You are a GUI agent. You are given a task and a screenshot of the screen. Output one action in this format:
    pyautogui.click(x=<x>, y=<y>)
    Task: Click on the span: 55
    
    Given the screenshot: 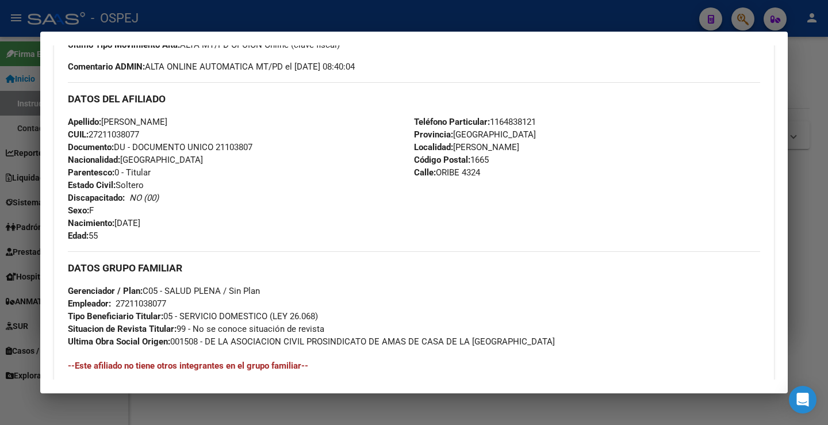 What is the action you would take?
    pyautogui.click(x=83, y=236)
    